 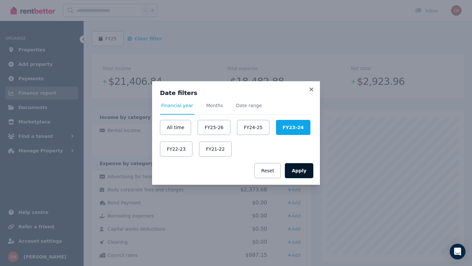 I want to click on button: Apply, so click(x=299, y=171).